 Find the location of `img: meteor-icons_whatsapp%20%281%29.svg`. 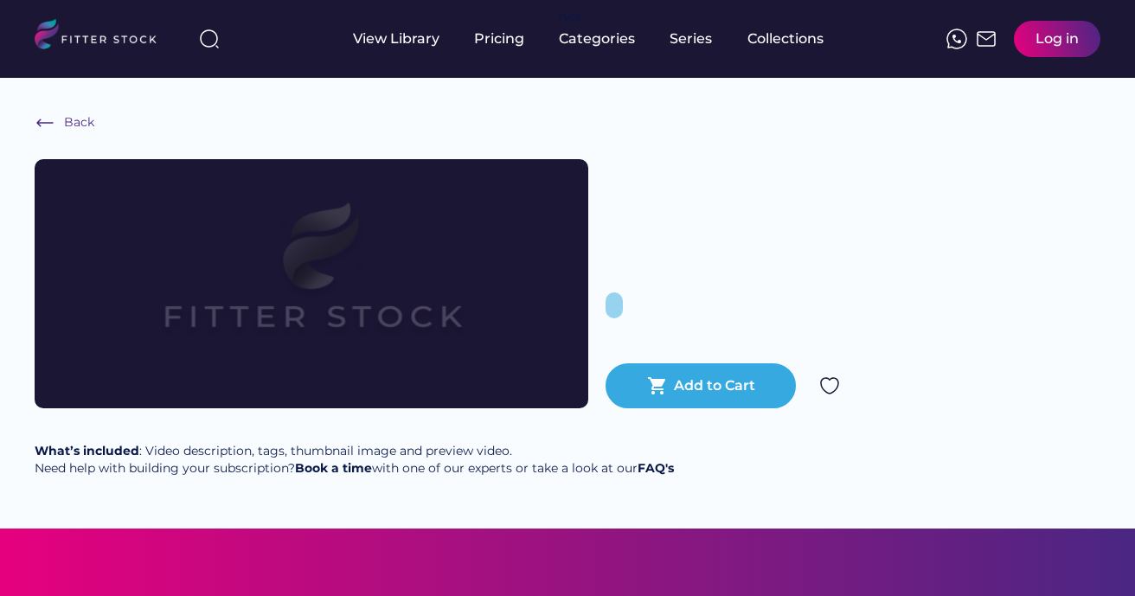

img: meteor-icons_whatsapp%20%281%29.svg is located at coordinates (957, 39).